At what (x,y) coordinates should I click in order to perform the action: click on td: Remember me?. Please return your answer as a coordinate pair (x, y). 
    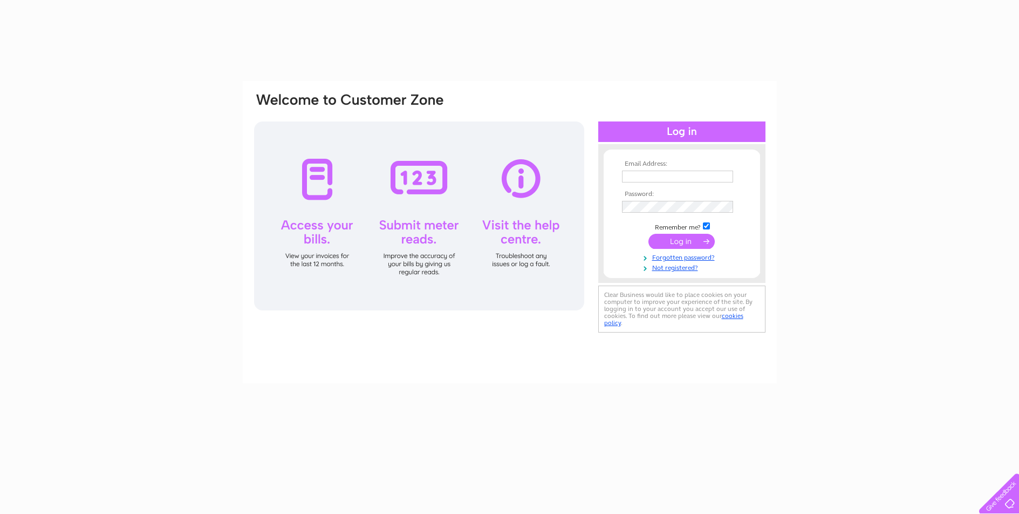
    Looking at the image, I should click on (682, 226).